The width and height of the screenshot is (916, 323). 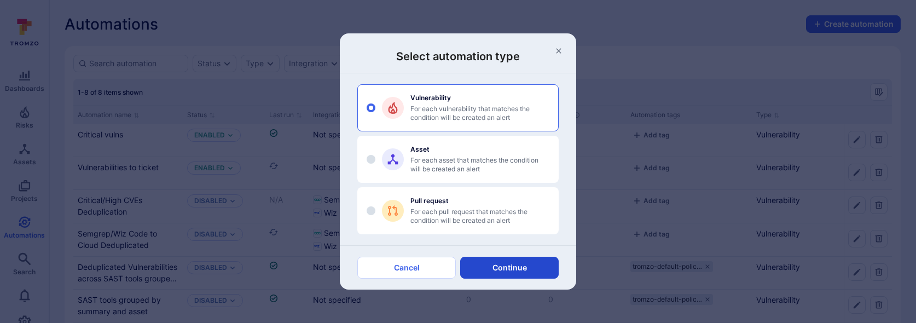 What do you see at coordinates (458, 159) in the screenshot?
I see `label: option Asset` at bounding box center [458, 159].